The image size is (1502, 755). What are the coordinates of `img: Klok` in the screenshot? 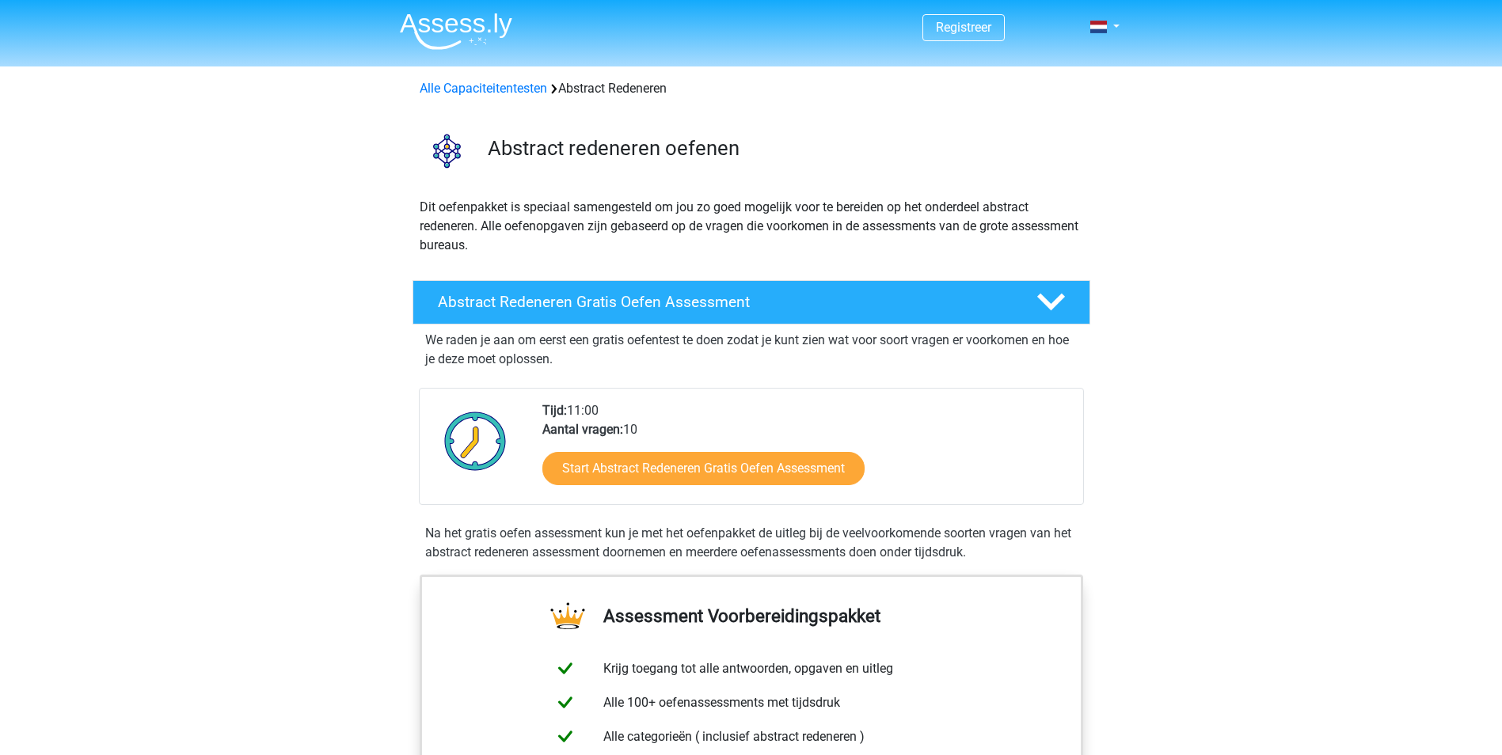 It's located at (475, 441).